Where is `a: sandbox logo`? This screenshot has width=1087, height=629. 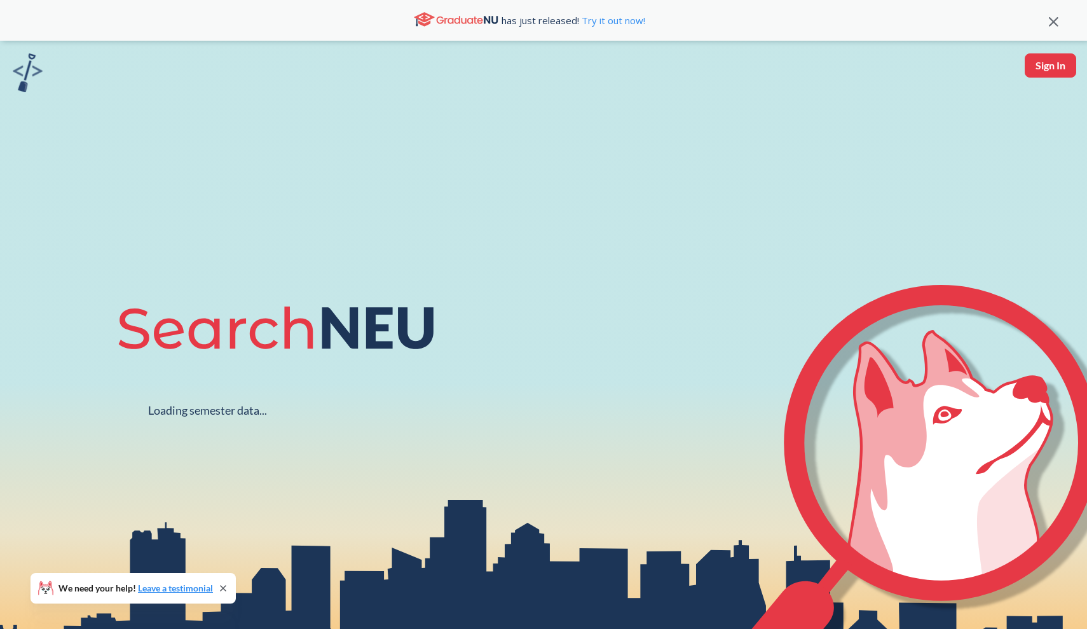
a: sandbox logo is located at coordinates (27, 74).